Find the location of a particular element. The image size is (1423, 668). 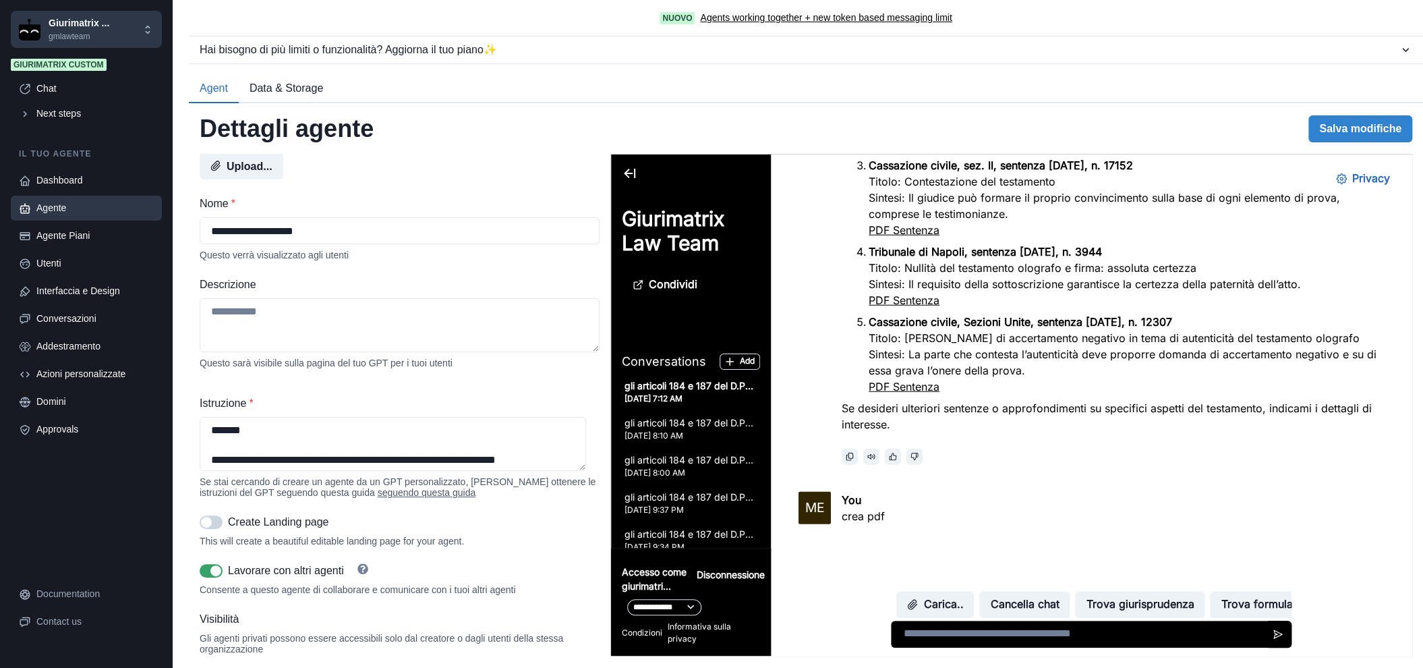

button: Read aloud is located at coordinates (260, 302).